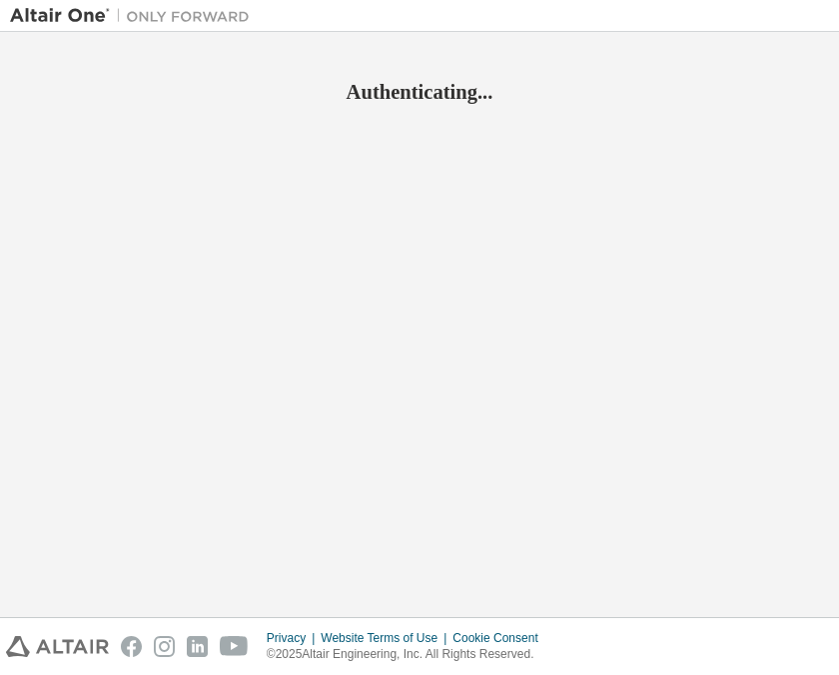 This screenshot has width=839, height=675. I want to click on img: youtube.svg, so click(234, 646).